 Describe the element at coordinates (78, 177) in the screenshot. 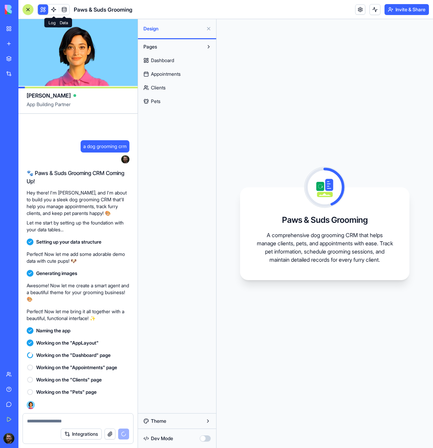

I see `h2: 🐾 Paws & Suds Grooming CRM Coming Up!` at that location.